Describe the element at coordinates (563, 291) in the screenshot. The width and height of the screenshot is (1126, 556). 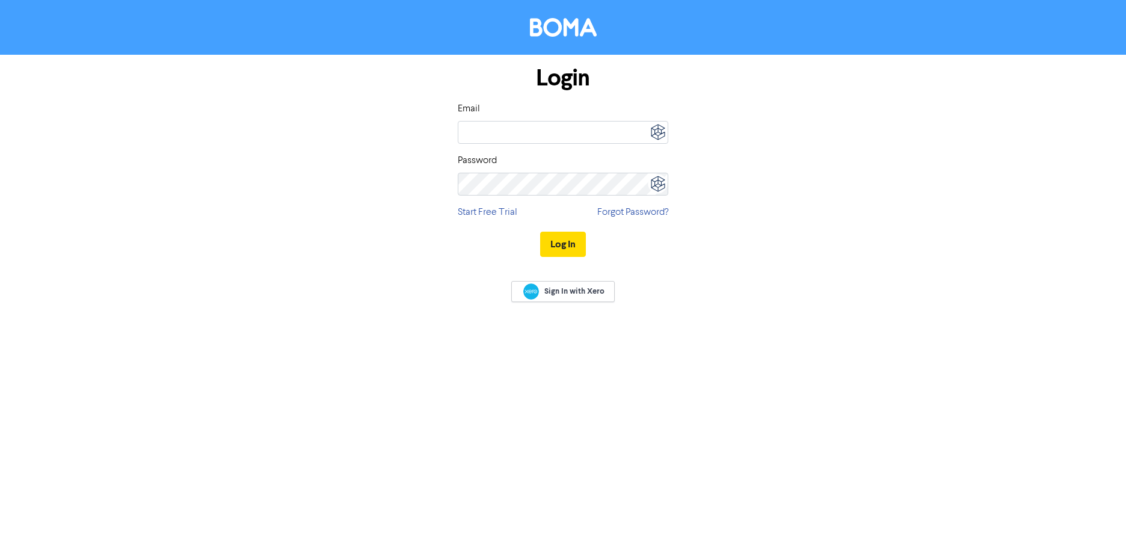
I see `a: Sign In with Xero` at that location.